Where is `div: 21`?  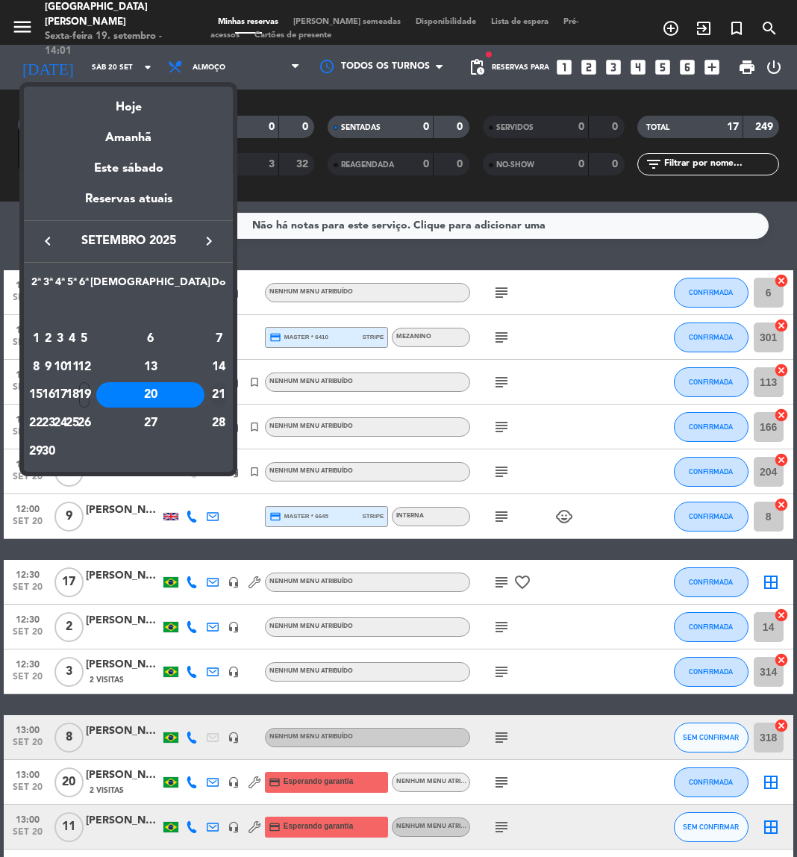 div: 21 is located at coordinates (219, 395).